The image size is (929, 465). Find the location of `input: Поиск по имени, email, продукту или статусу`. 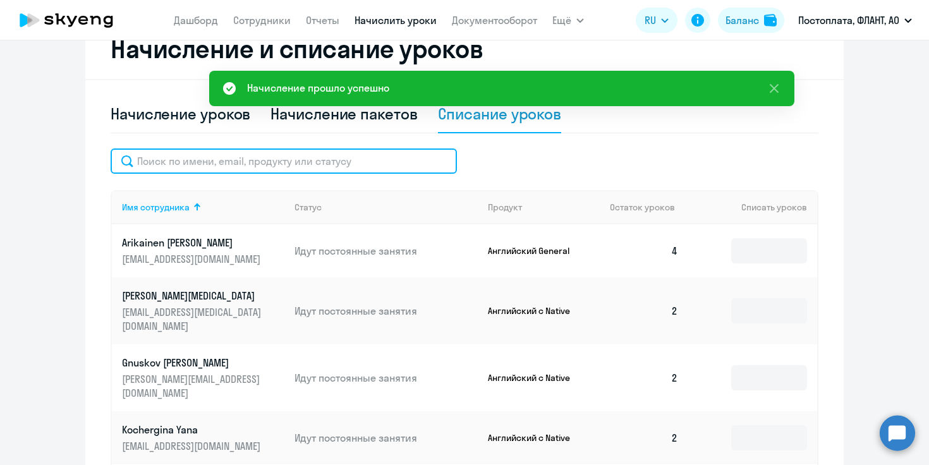

input: Поиск по имени, email, продукту или статусу is located at coordinates (284, 161).